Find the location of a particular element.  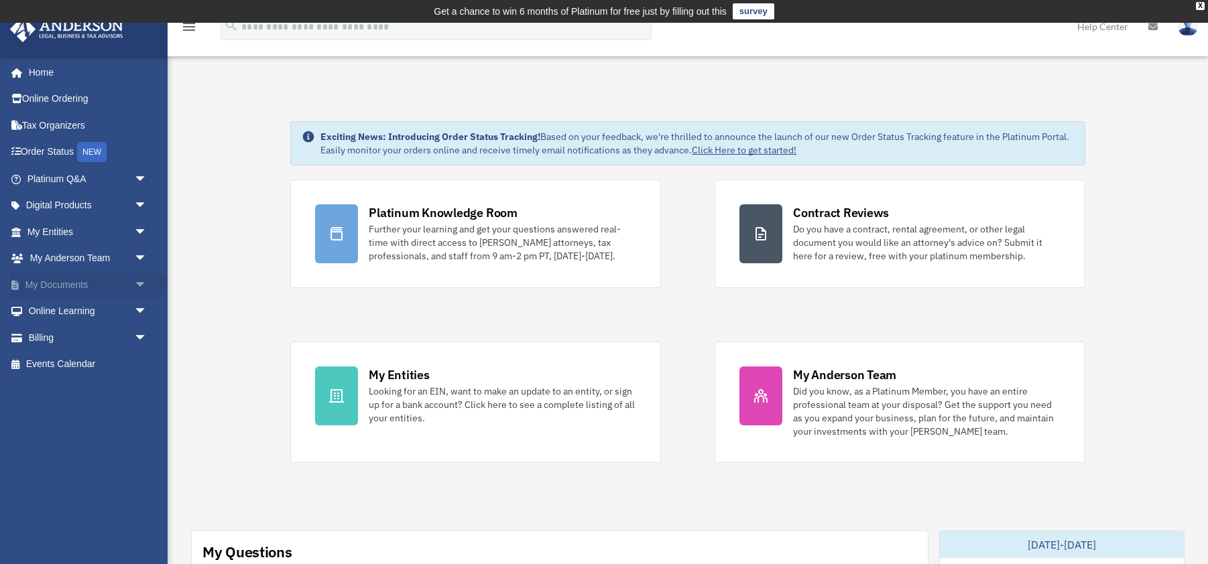

div: Contract Reviews is located at coordinates (841, 212).